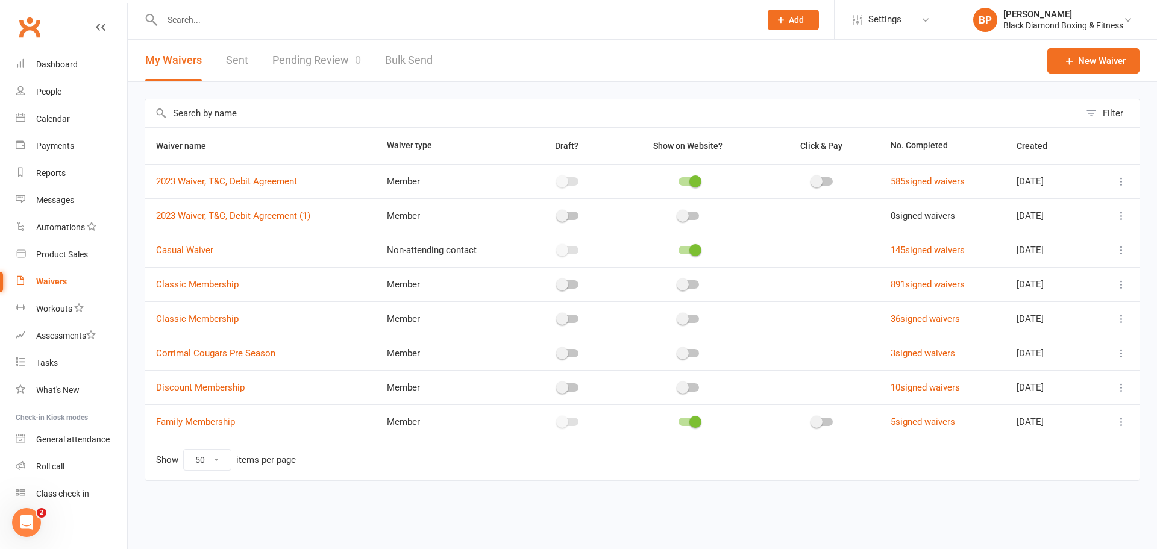 This screenshot has height=549, width=1157. Describe the element at coordinates (923, 422) in the screenshot. I see `a: 5signed waivers` at that location.